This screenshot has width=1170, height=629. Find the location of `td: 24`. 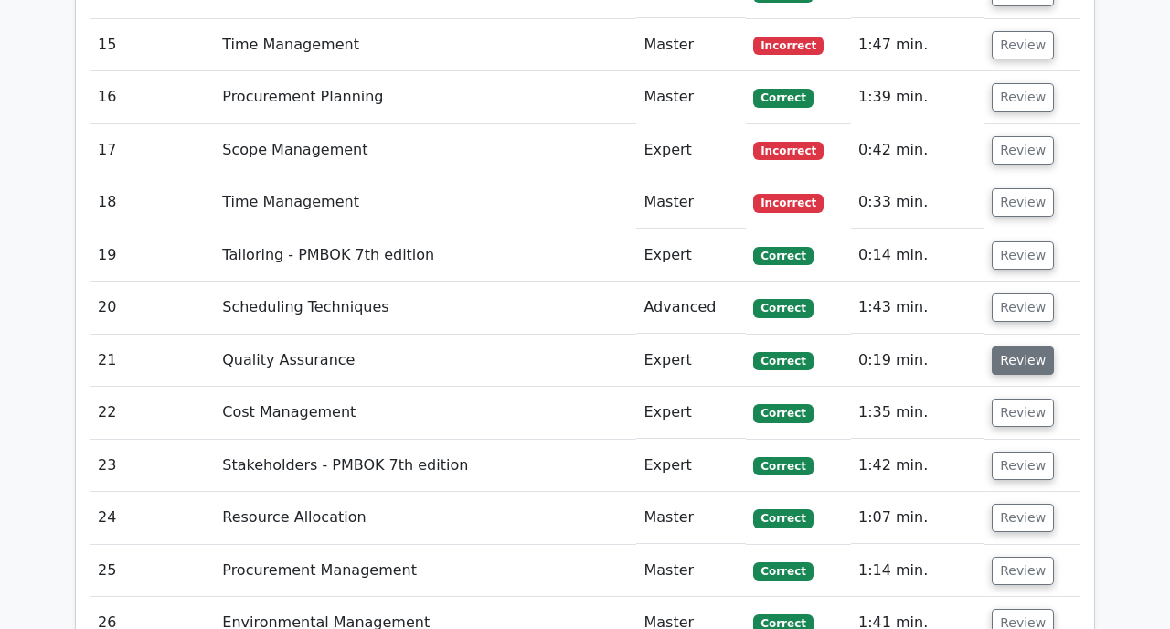

td: 24 is located at coordinates (153, 517).